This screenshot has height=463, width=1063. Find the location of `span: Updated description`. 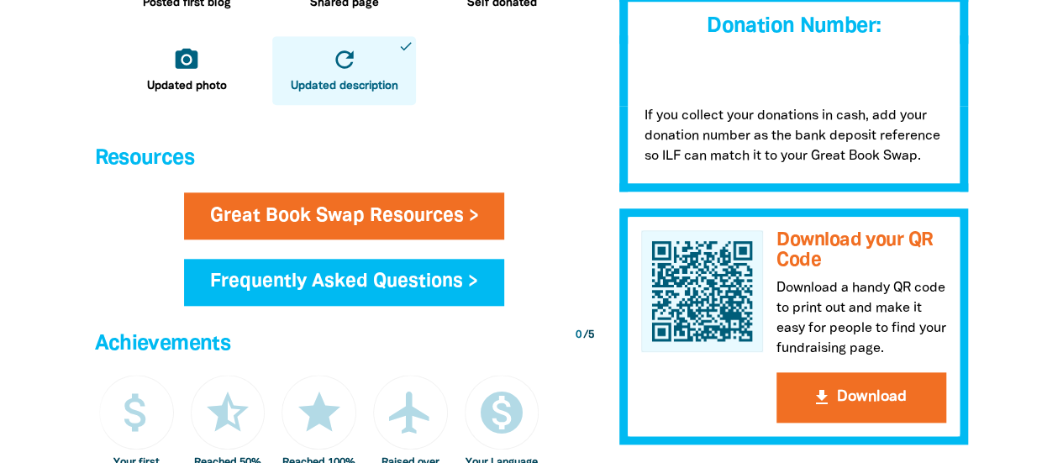

span: Updated description is located at coordinates (345, 87).